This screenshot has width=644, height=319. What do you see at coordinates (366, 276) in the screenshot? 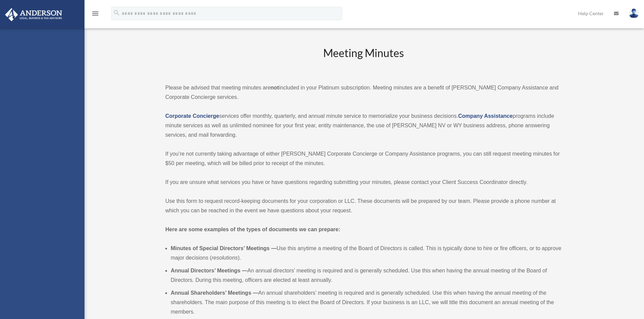
I see `li: An annual directors’ meeting is required and is generally scheduled. Use this when having the ann...` at bounding box center [366, 276].